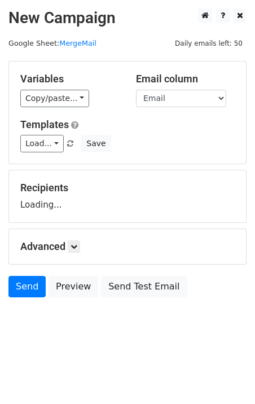 The height and width of the screenshot is (404, 255). Describe the element at coordinates (128, 188) in the screenshot. I see `h5: Recipients` at that location.